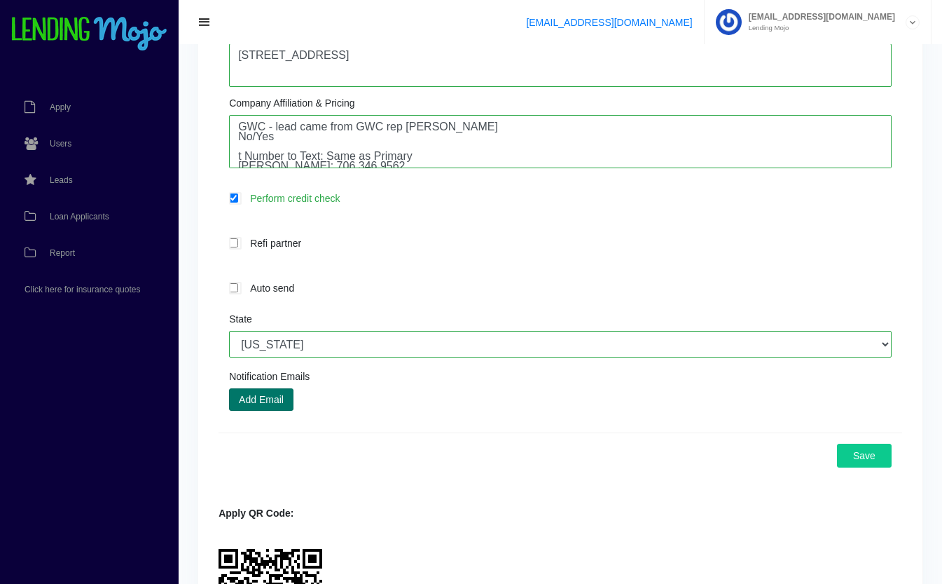 The height and width of the screenshot is (584, 942). What do you see at coordinates (82, 289) in the screenshot?
I see `span: Click here for insurance quotes` at bounding box center [82, 289].